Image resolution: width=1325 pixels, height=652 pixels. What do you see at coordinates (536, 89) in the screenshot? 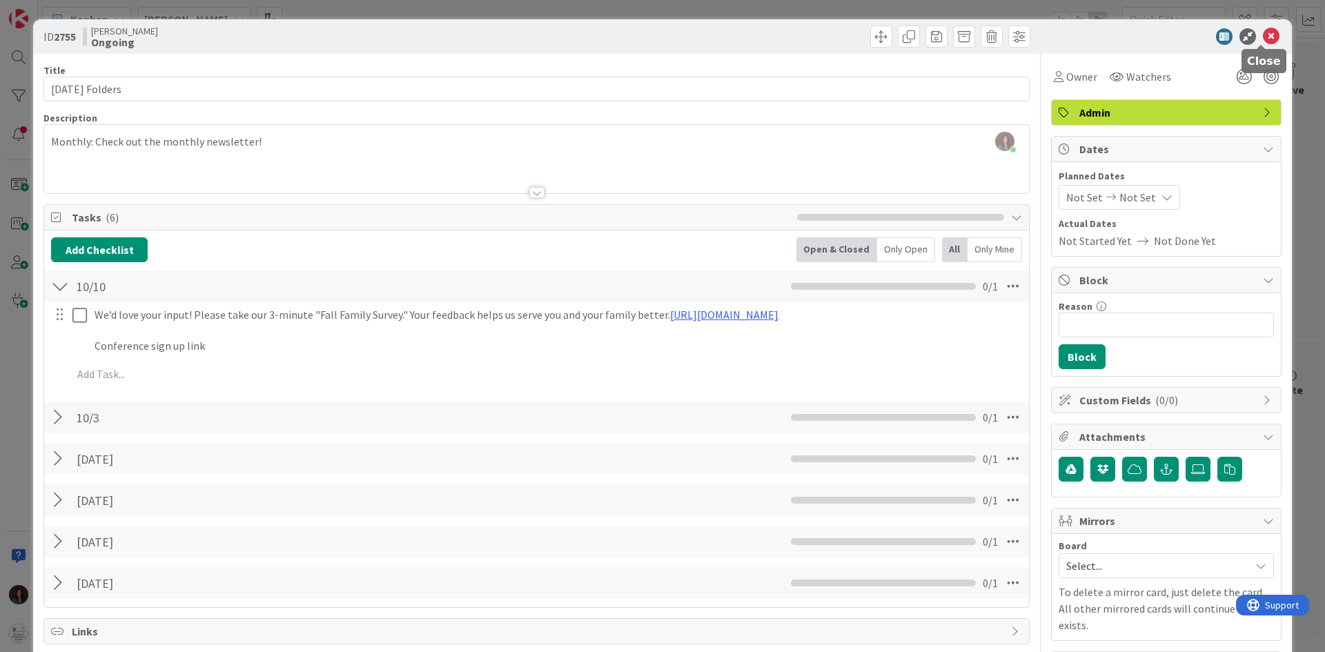
I see `input: type card name here...` at bounding box center [536, 89].